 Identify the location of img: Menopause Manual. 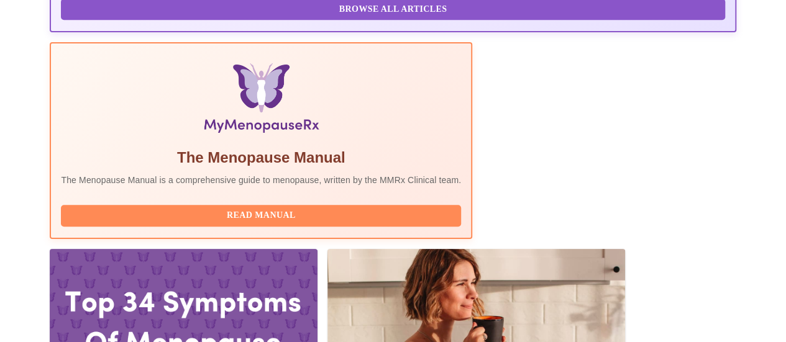
(261, 101).